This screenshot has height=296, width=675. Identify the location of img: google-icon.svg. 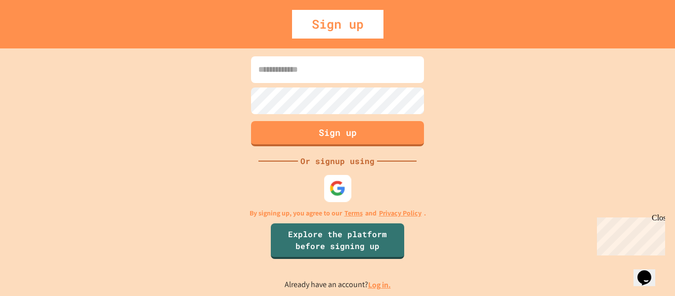
(337, 188).